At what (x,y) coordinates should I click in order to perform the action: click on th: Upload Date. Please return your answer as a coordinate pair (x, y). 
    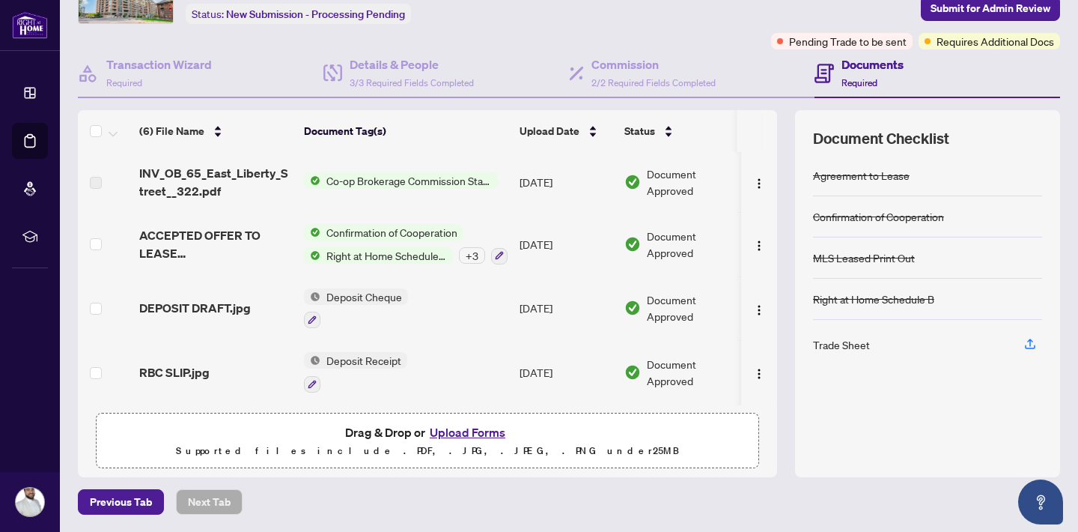
    Looking at the image, I should click on (566, 131).